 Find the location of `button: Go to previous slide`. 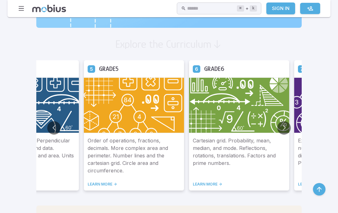

button: Go to previous slide is located at coordinates (54, 128).